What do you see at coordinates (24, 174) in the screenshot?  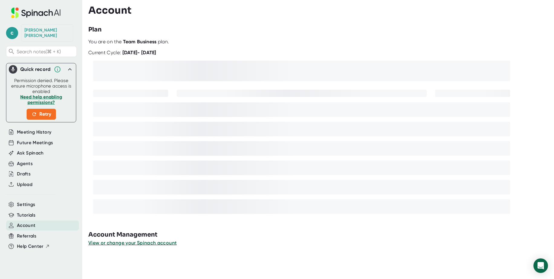 I see `button: Drafts` at bounding box center [24, 174].